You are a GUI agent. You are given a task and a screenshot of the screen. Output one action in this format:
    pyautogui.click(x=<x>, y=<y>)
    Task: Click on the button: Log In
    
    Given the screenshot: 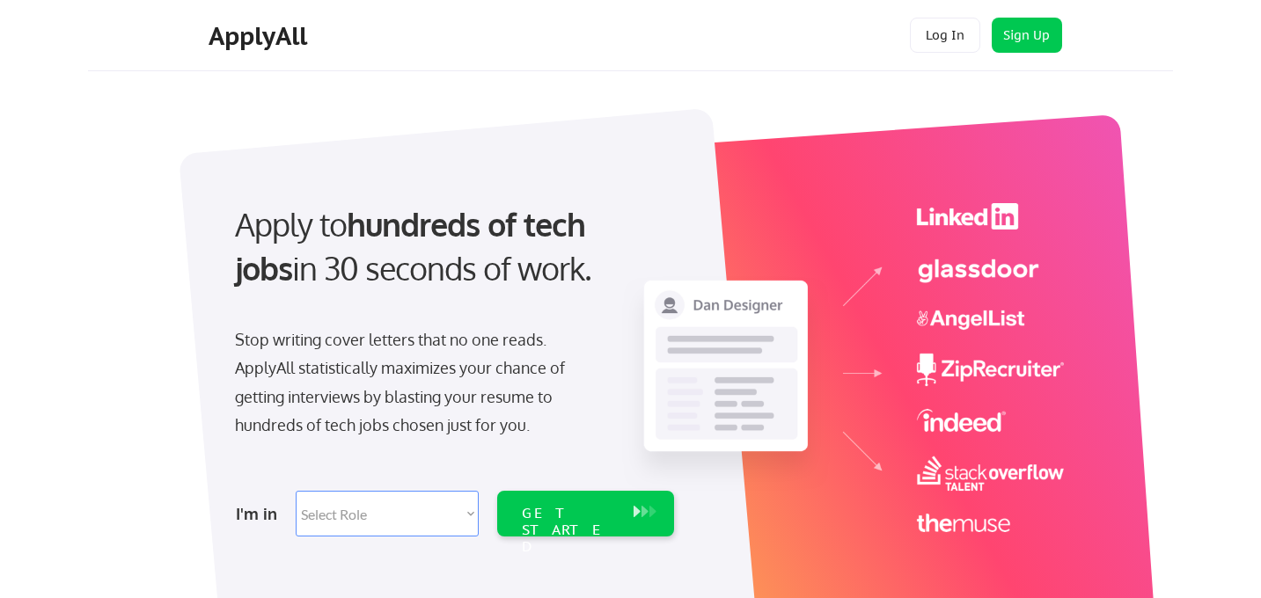 What is the action you would take?
    pyautogui.click(x=945, y=35)
    